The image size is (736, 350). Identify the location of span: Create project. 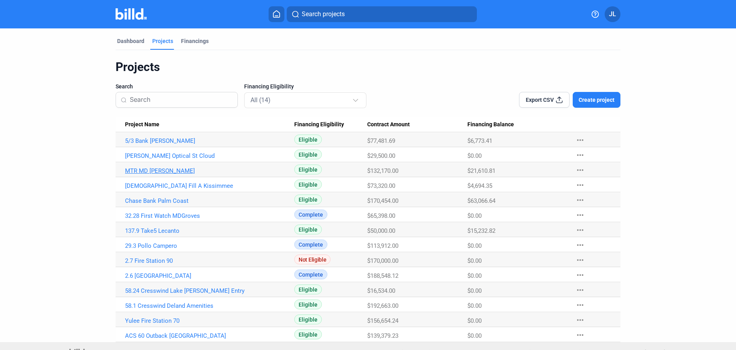
(596, 100).